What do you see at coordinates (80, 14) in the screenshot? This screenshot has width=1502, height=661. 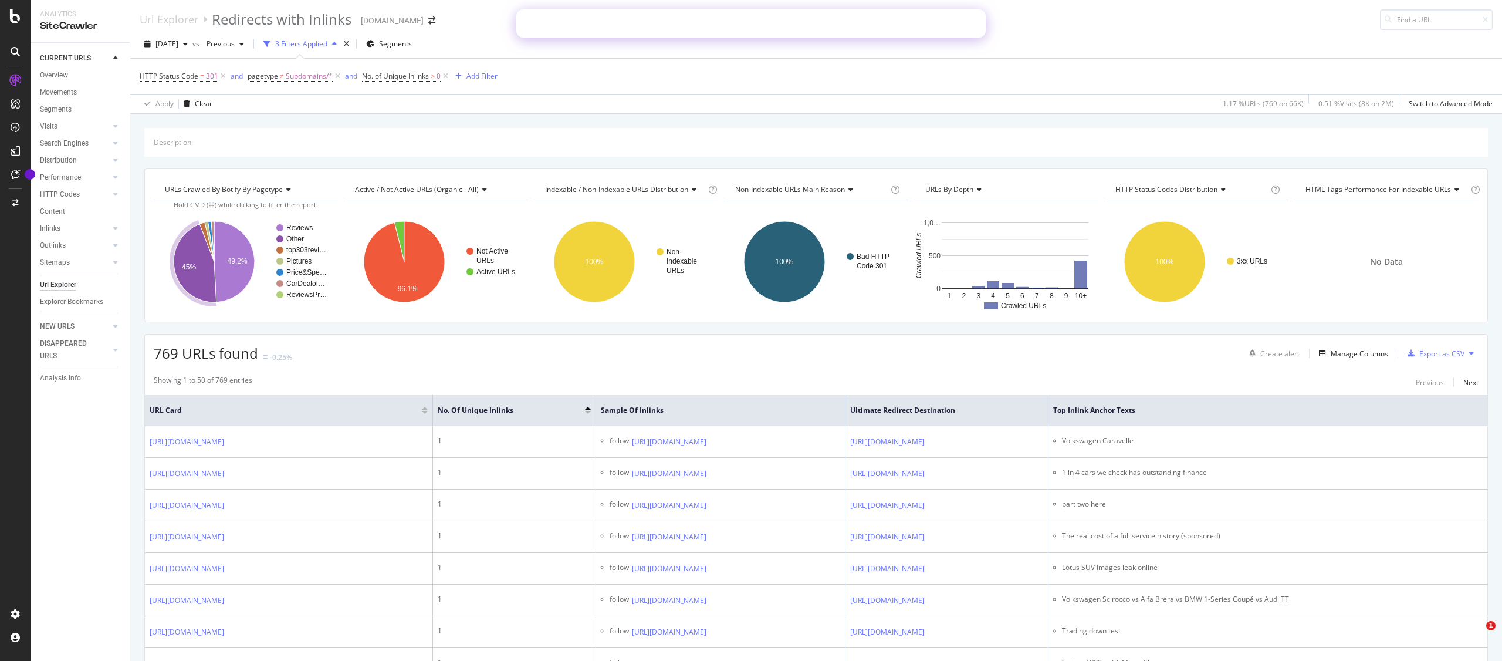 I see `div: Analytics` at bounding box center [80, 14].